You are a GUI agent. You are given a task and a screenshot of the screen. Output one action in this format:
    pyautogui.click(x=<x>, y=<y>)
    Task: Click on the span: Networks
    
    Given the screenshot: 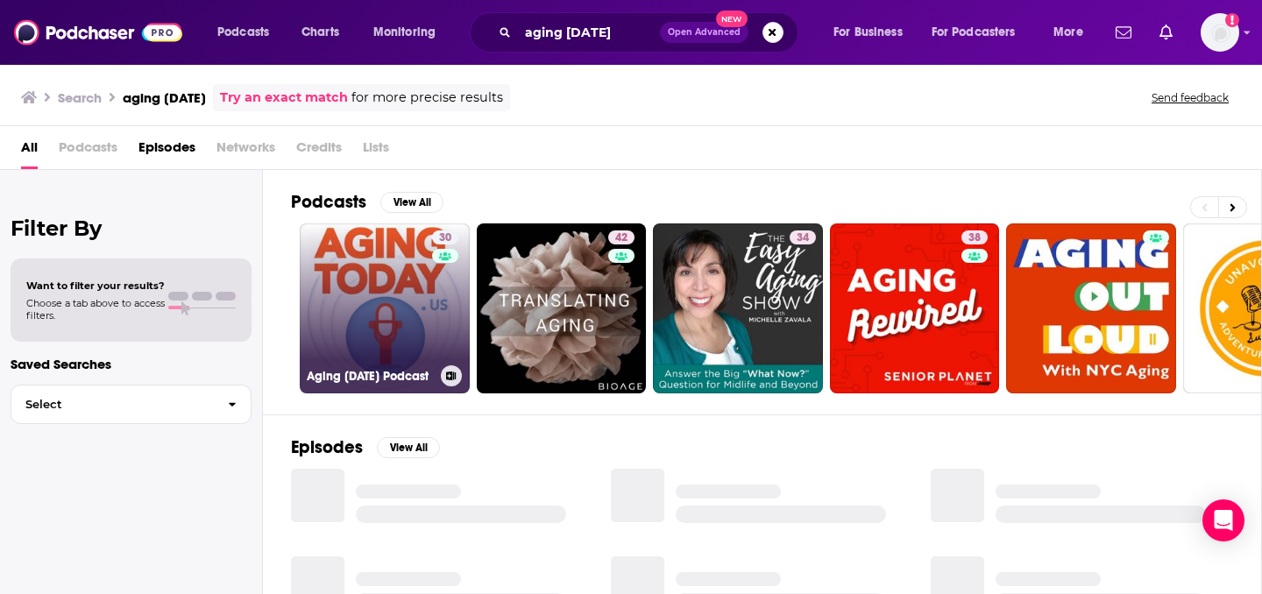 What is the action you would take?
    pyautogui.click(x=245, y=151)
    